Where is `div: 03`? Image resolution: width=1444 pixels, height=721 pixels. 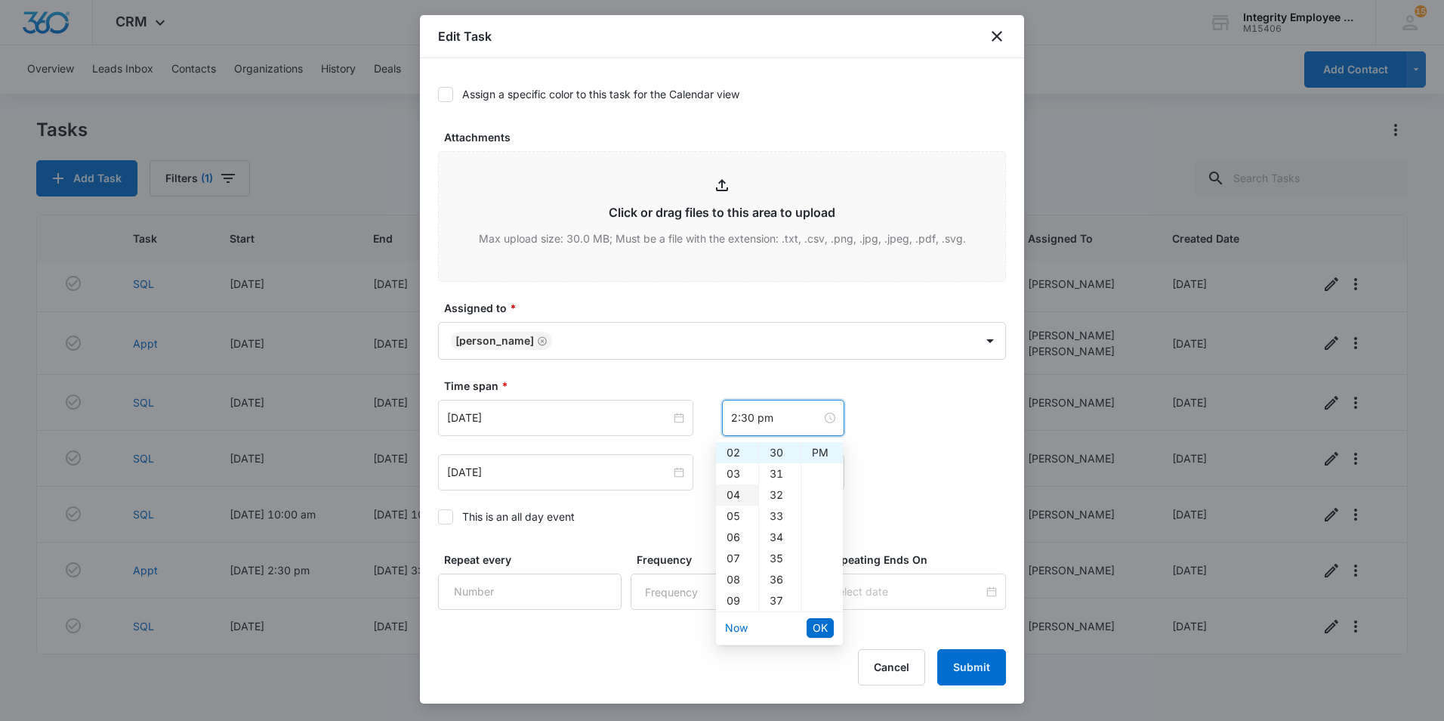
div: 03 is located at coordinates (737, 474).